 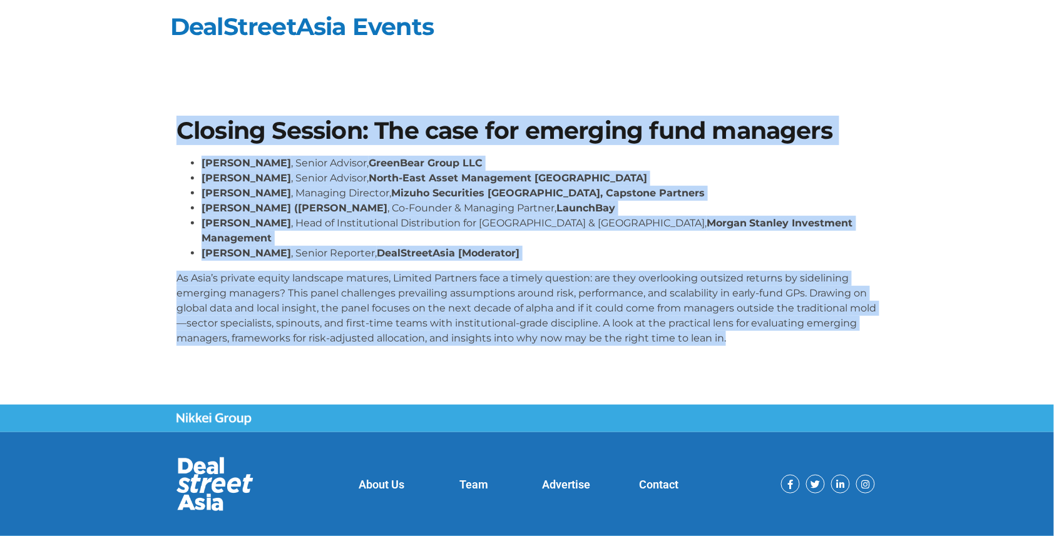 I want to click on p: As Asia’s private equity landscape matures, Limited Partners face a timely question: are they ove..., so click(x=527, y=308).